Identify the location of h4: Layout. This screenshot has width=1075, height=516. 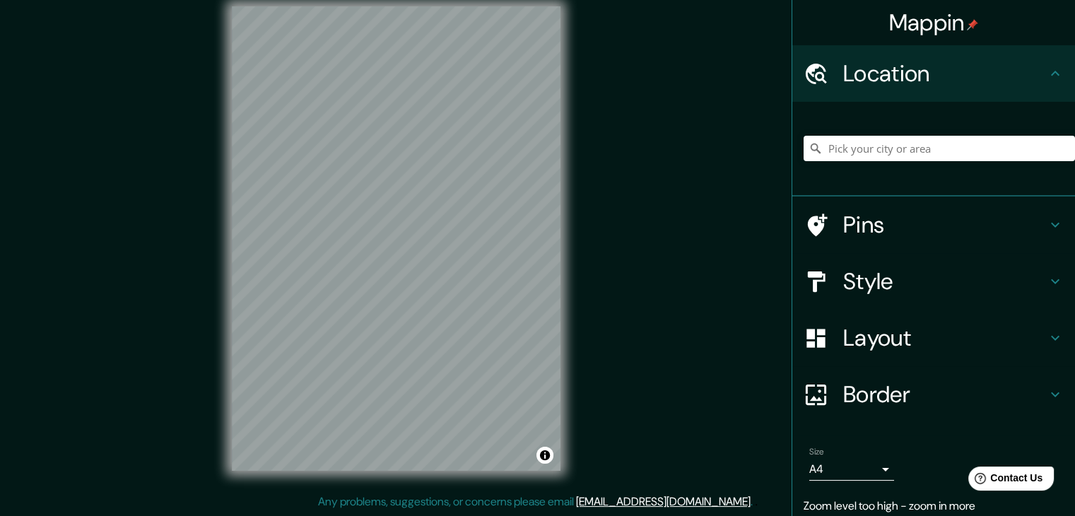
(945, 338).